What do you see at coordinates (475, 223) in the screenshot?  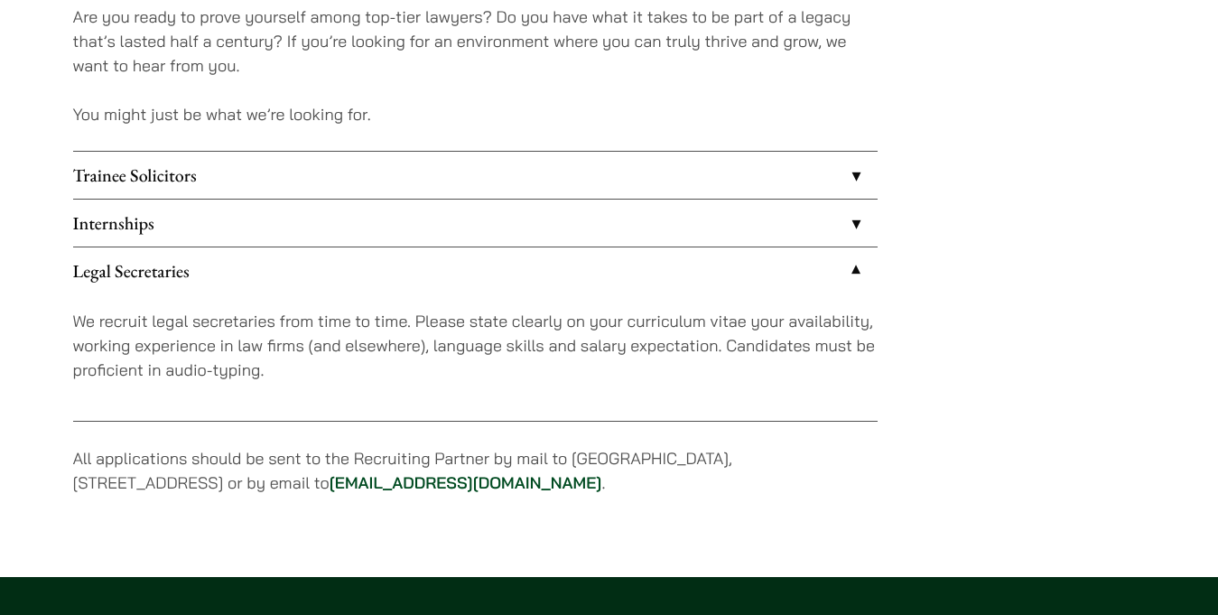 I see `a: Internships` at bounding box center [475, 223].